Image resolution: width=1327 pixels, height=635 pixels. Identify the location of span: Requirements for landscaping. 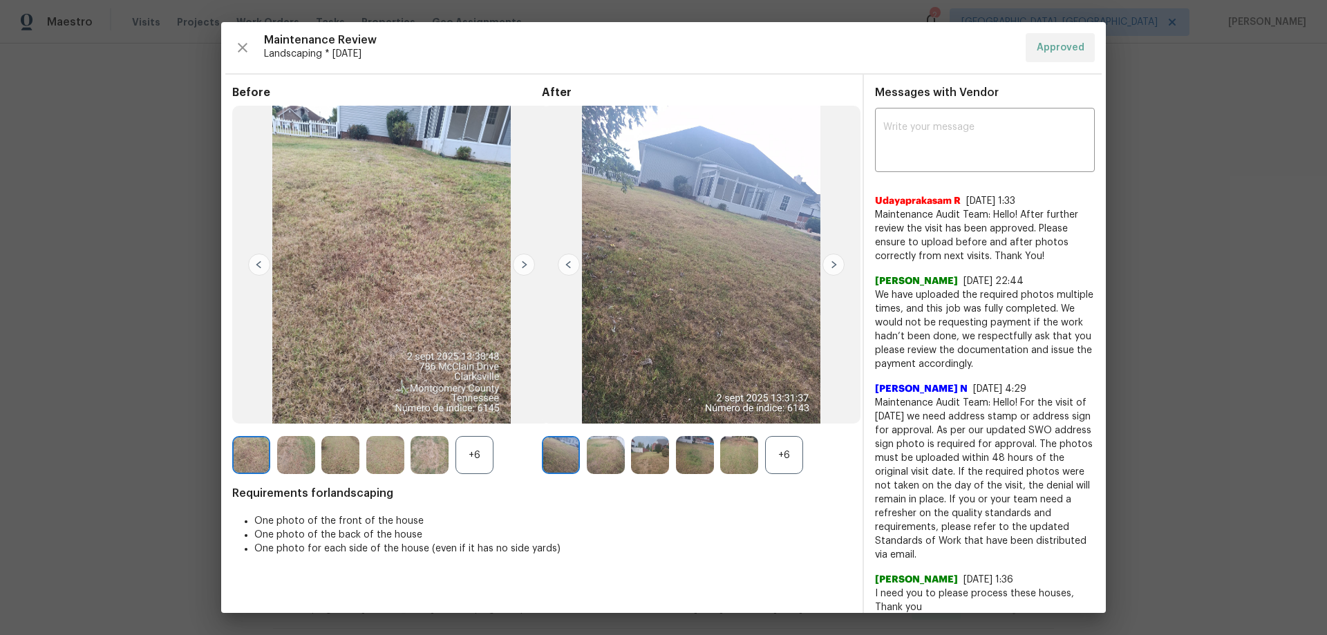
(542, 493).